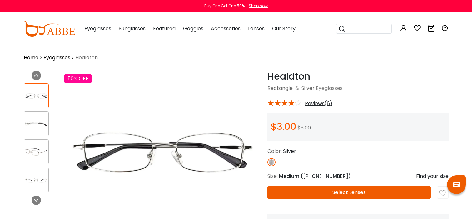  I want to click on span: Color:, so click(275, 151).